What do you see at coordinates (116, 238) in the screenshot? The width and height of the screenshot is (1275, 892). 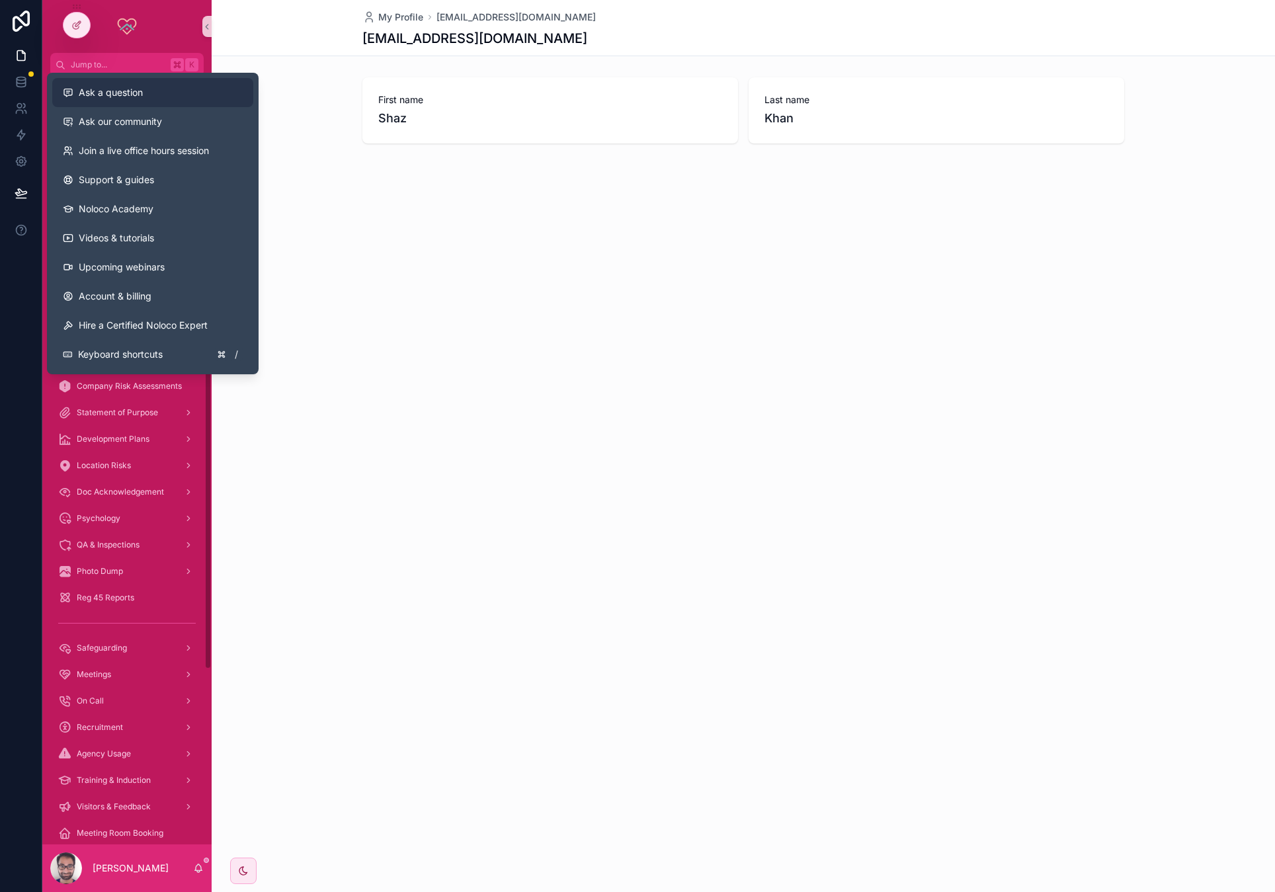 I see `span: Videos & tutorials` at bounding box center [116, 238].